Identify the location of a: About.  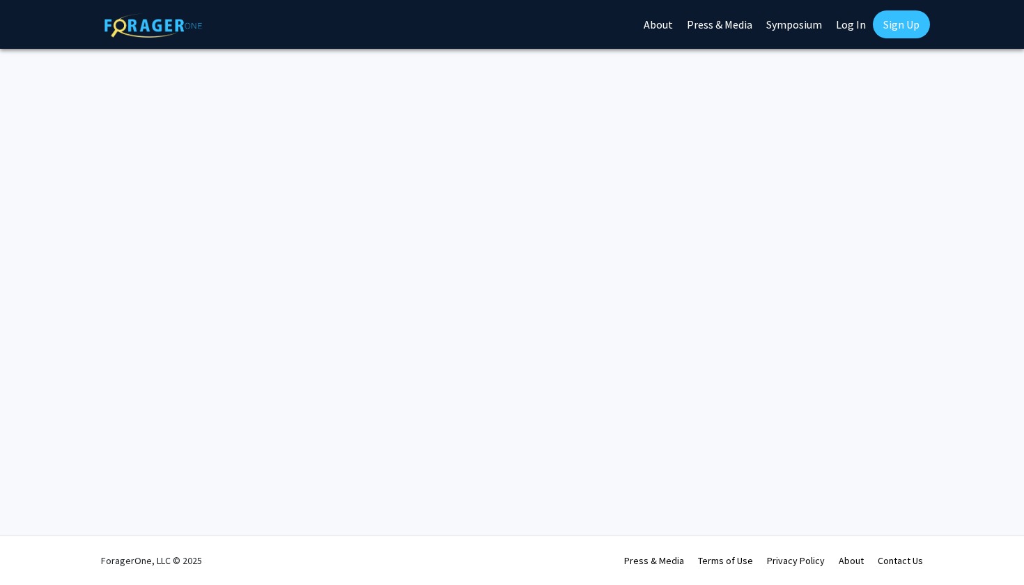
(852, 560).